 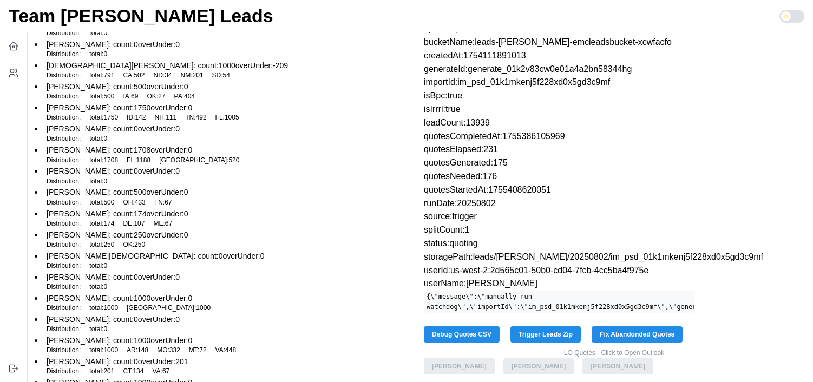 What do you see at coordinates (130, 96) in the screenshot?
I see `p: IA : 69` at bounding box center [130, 96].